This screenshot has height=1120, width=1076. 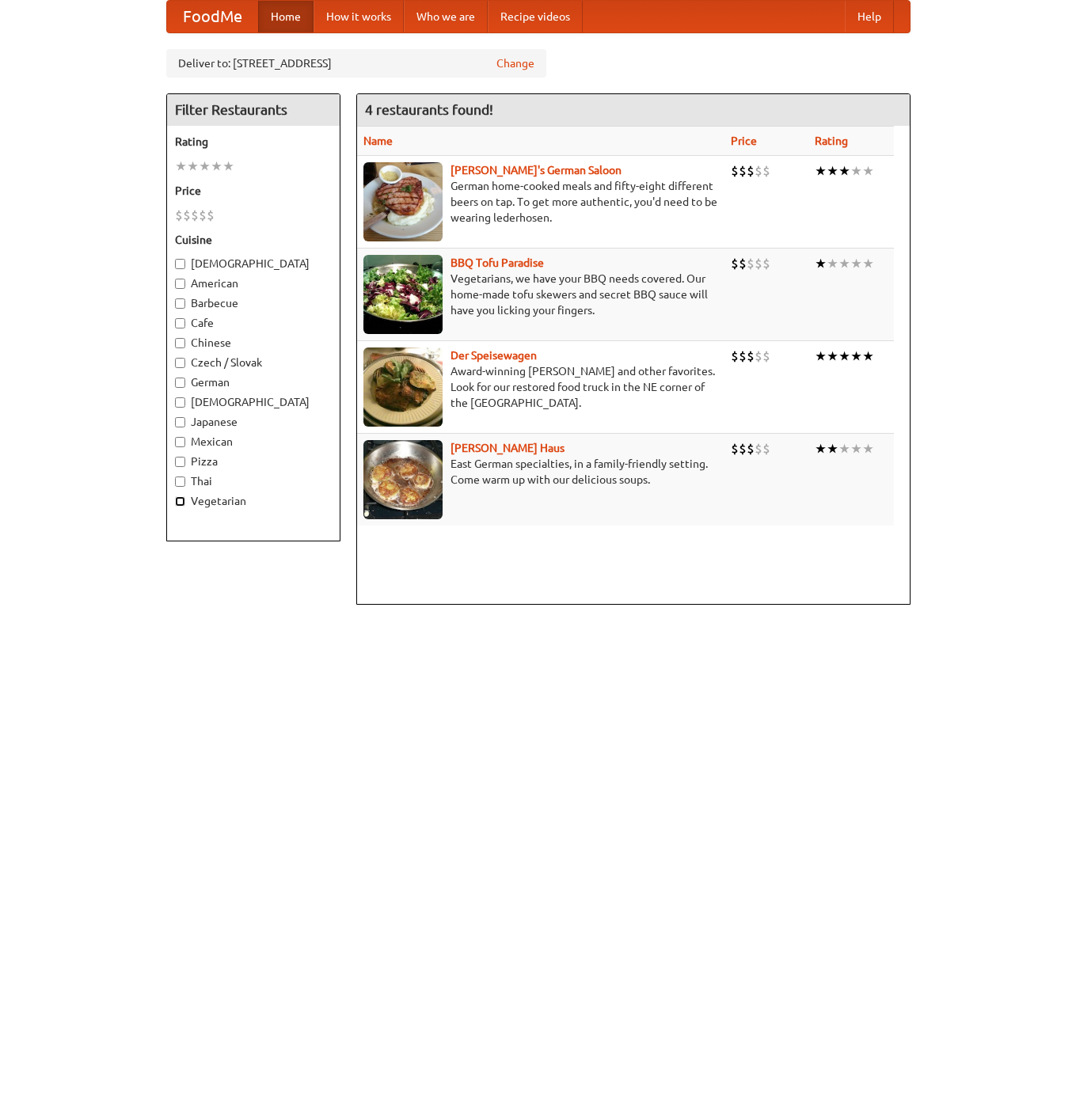 What do you see at coordinates (286, 17) in the screenshot?
I see `a: Home` at bounding box center [286, 17].